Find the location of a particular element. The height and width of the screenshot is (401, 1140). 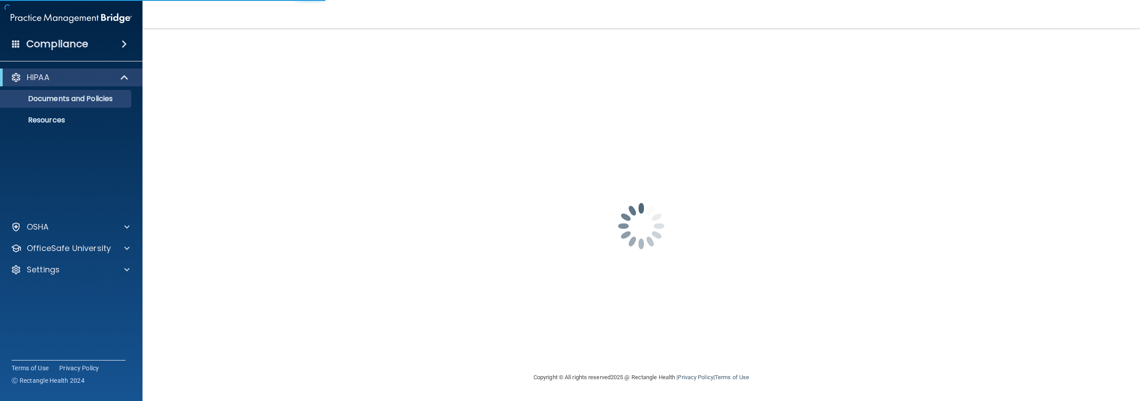

p: OSHA is located at coordinates (38, 227).